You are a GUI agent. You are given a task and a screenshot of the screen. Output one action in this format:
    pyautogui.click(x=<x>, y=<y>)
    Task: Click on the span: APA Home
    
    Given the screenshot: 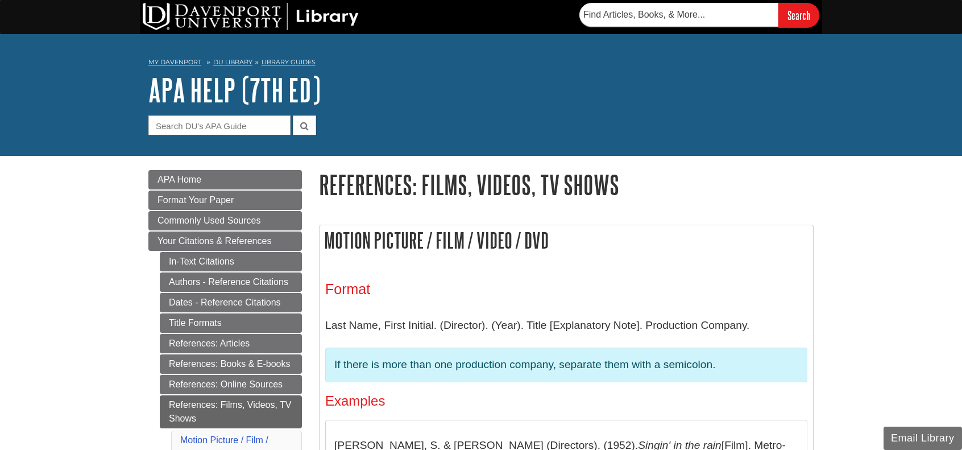 What is the action you would take?
    pyautogui.click(x=179, y=179)
    